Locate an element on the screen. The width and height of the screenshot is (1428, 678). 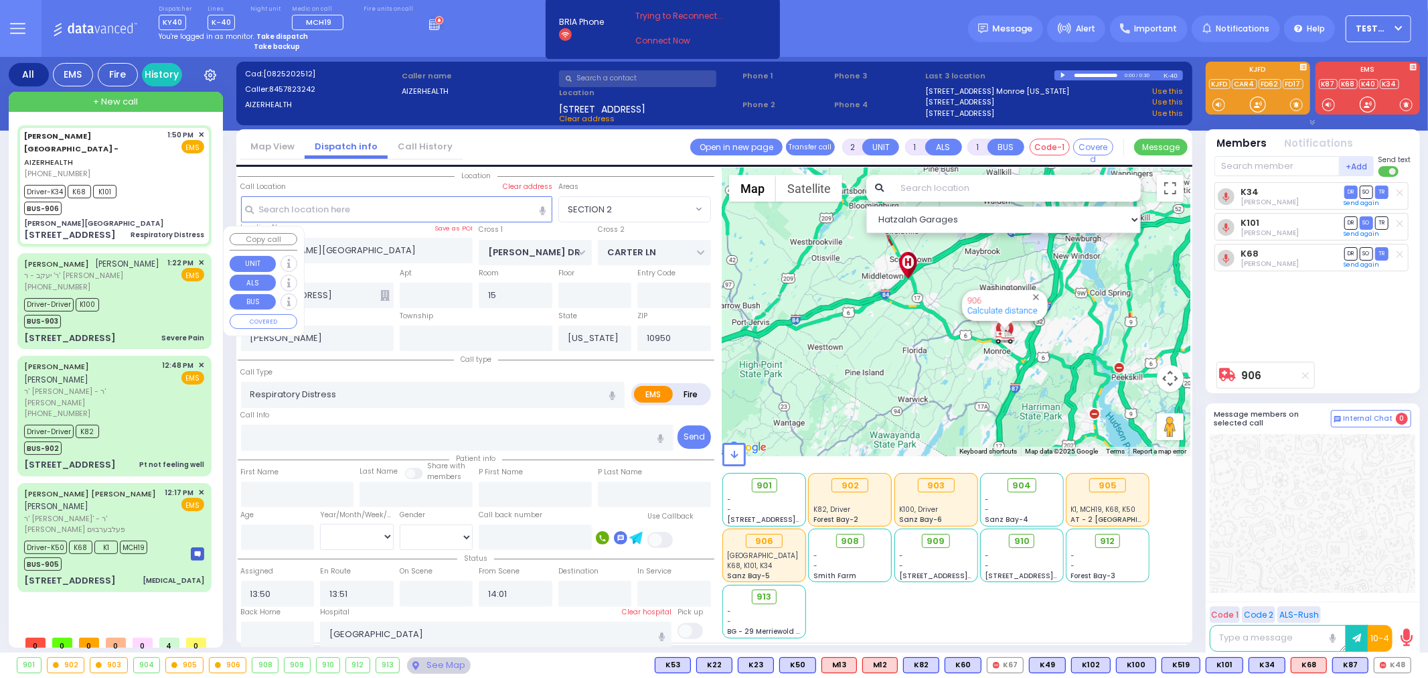
button: Members is located at coordinates (1242, 143).